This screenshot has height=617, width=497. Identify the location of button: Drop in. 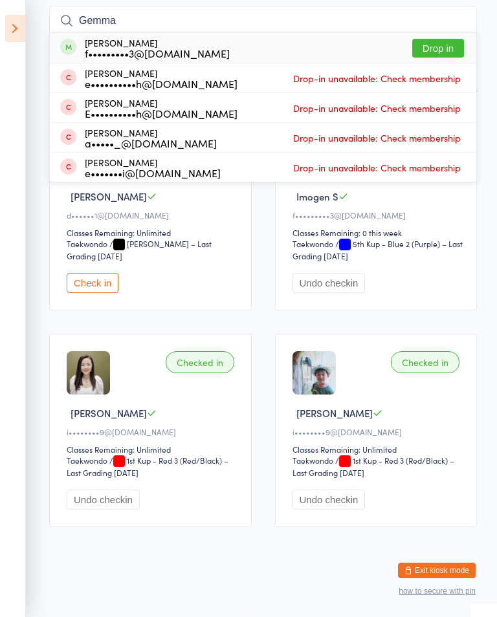
(438, 48).